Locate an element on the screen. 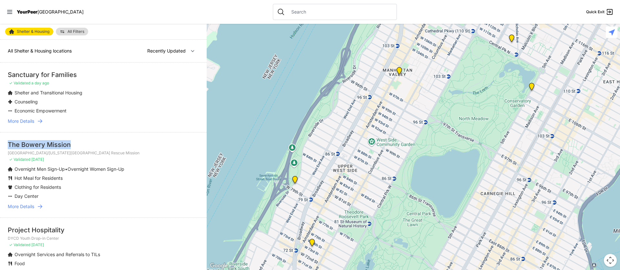 This screenshot has width=620, height=270. span: Quick Exit is located at coordinates (595, 12).